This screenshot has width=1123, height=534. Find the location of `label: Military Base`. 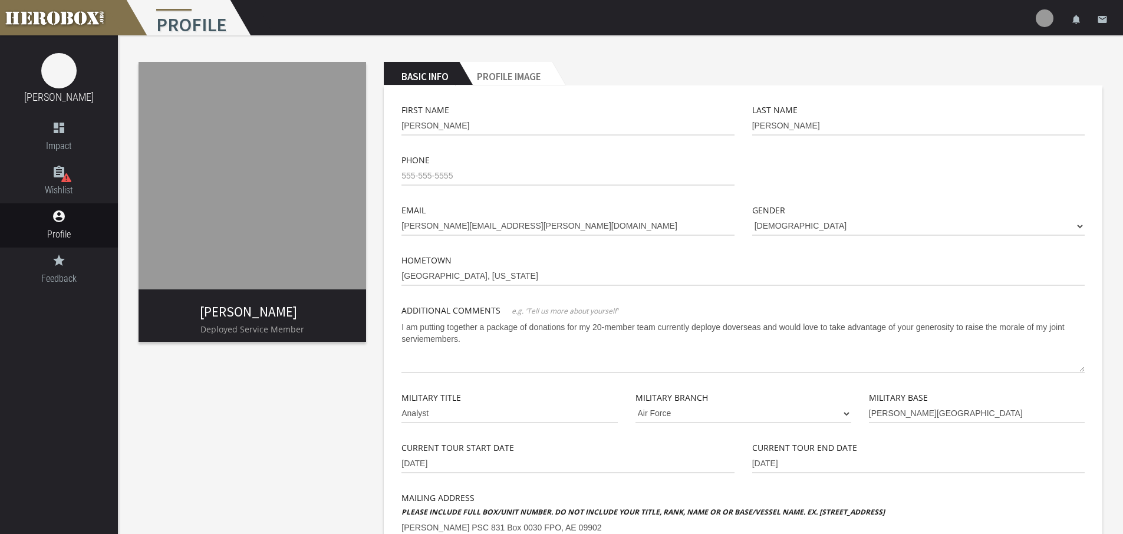

label: Military Base is located at coordinates (898, 397).